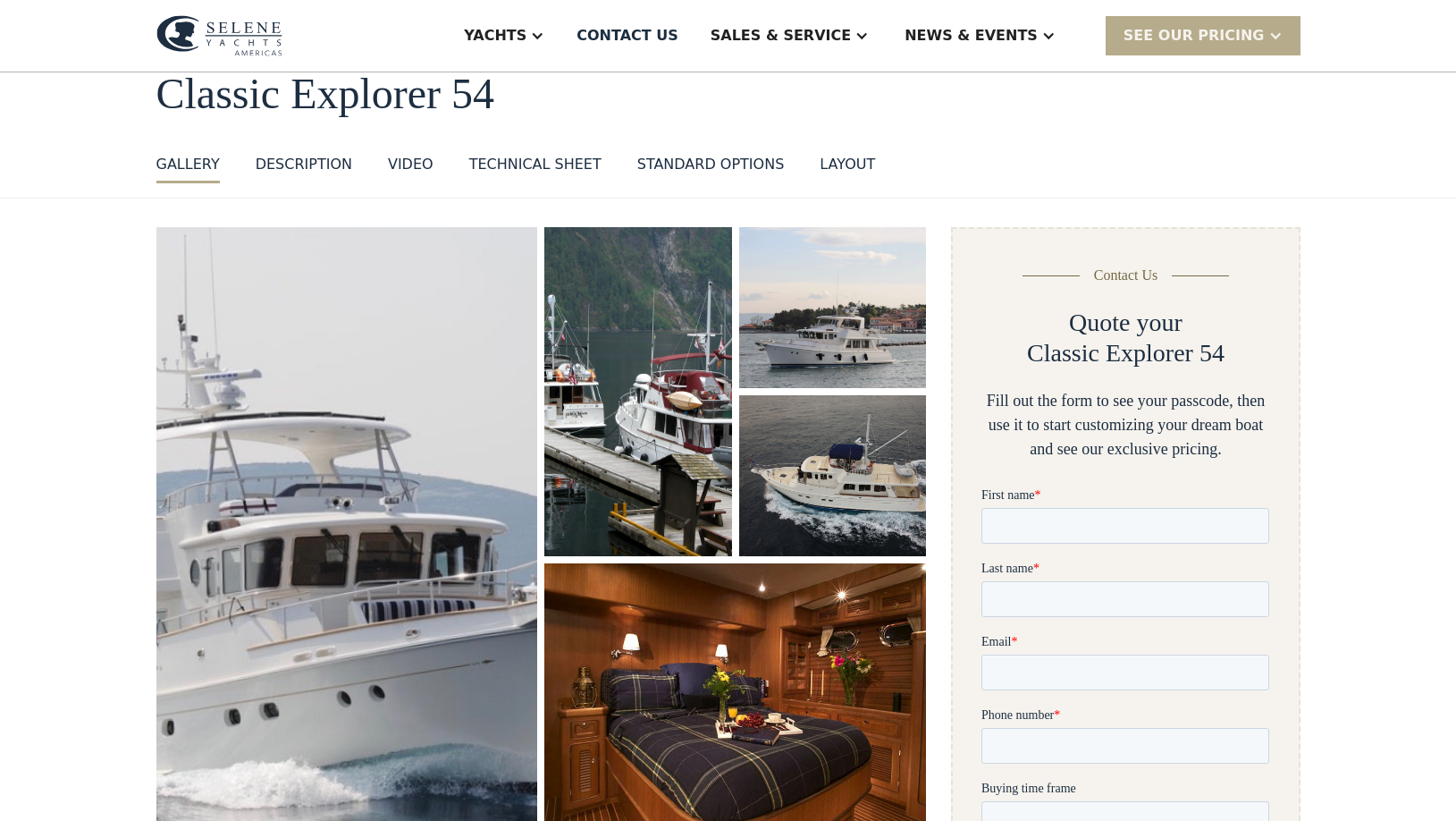 This screenshot has width=1456, height=821. I want to click on input: I want to subscribe to your Newsletter.Unsubscribe any time by clicking the link at the bottom of..., so click(10, 786).